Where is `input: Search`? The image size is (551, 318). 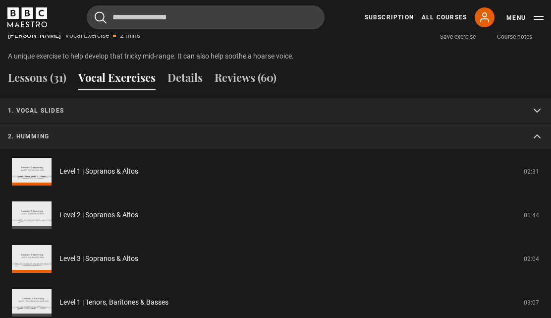 input: Search is located at coordinates (206, 17).